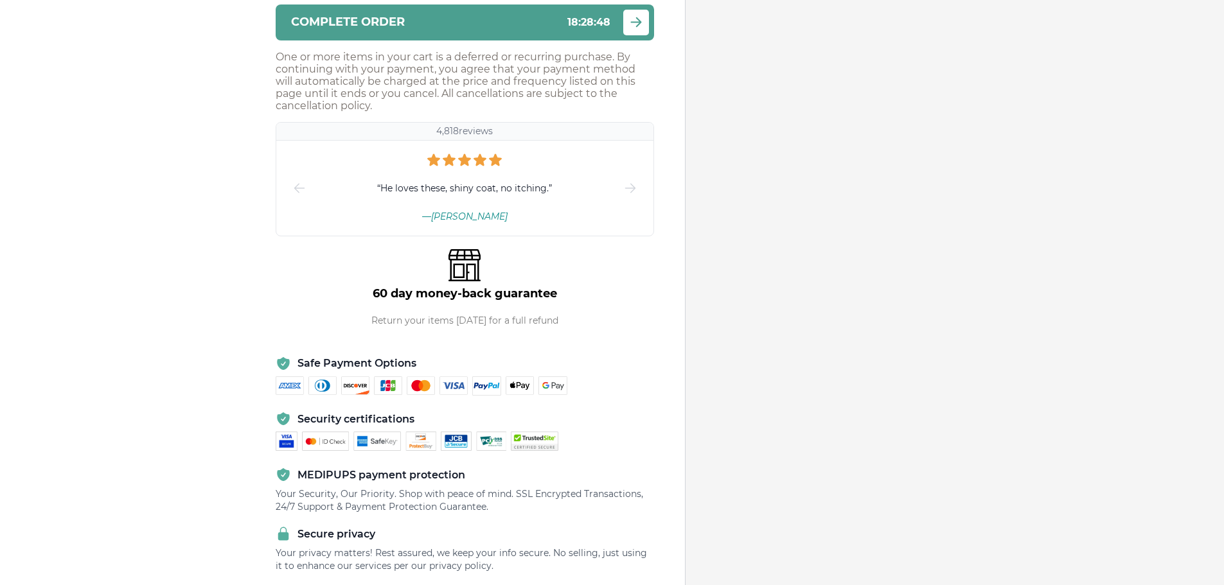  Describe the element at coordinates (464, 188) in the screenshot. I see `span: “ He loves these, shiny coat, no itching. ”` at that location.